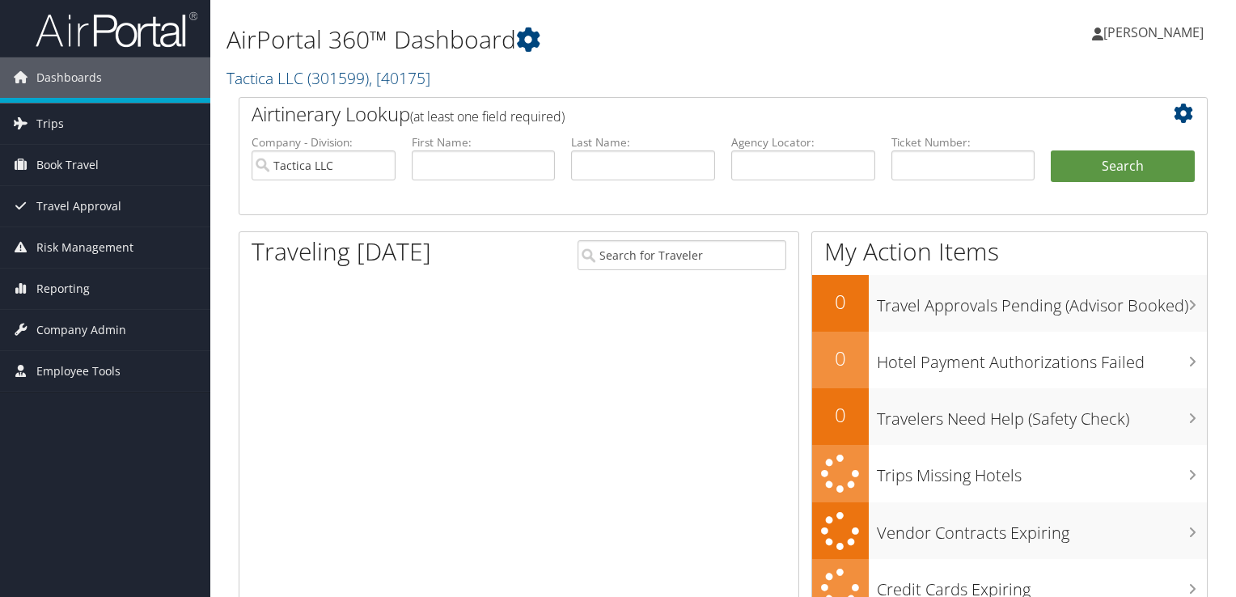  What do you see at coordinates (67, 165) in the screenshot?
I see `span: Book Travel` at bounding box center [67, 165].